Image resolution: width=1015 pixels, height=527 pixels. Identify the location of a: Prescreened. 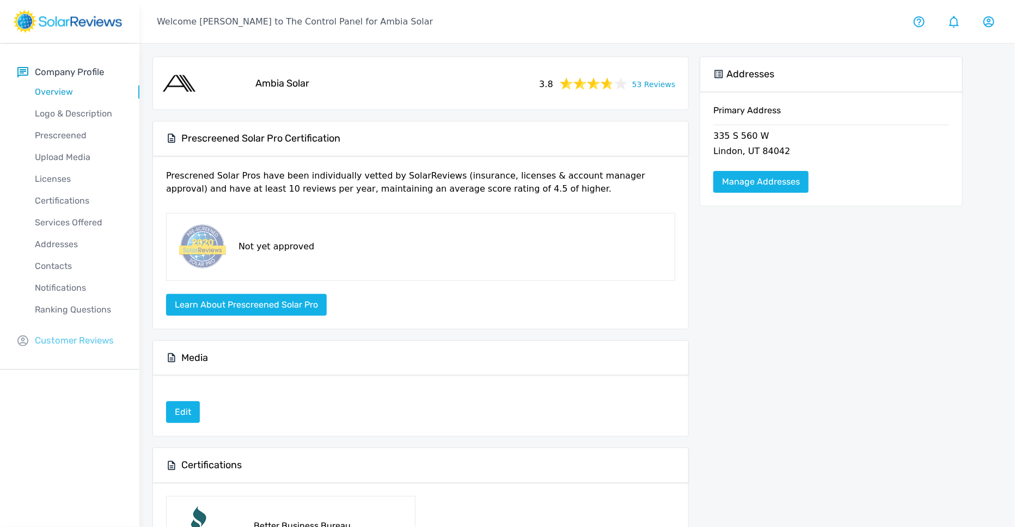
(78, 136).